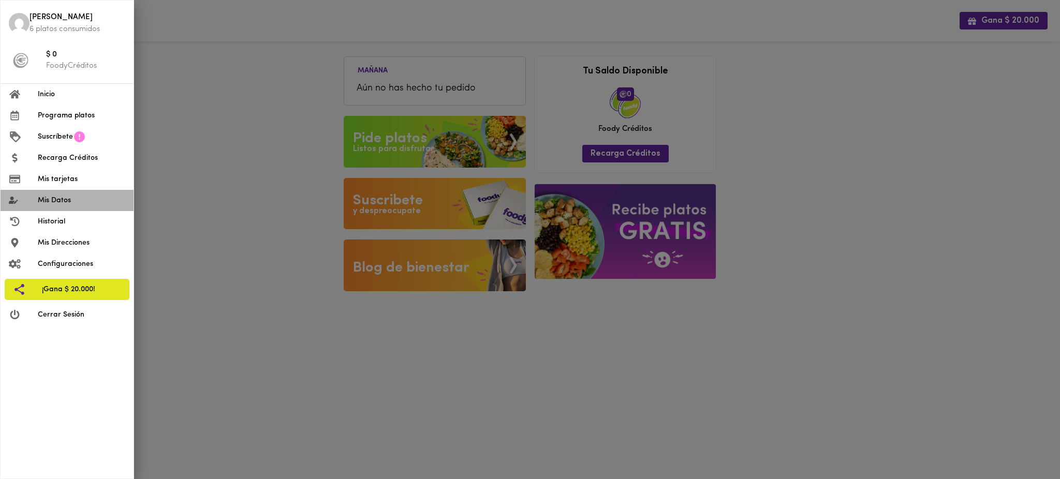 The image size is (1060, 479). What do you see at coordinates (55, 137) in the screenshot?
I see `span: Suscríbete` at bounding box center [55, 137].